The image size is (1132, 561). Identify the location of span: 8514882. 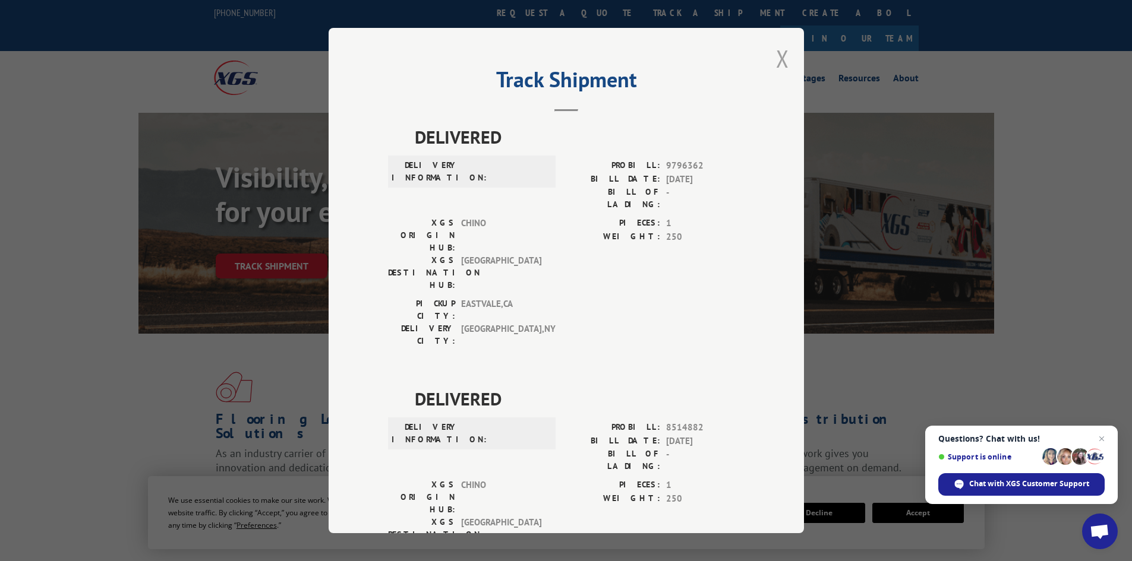
(705, 428).